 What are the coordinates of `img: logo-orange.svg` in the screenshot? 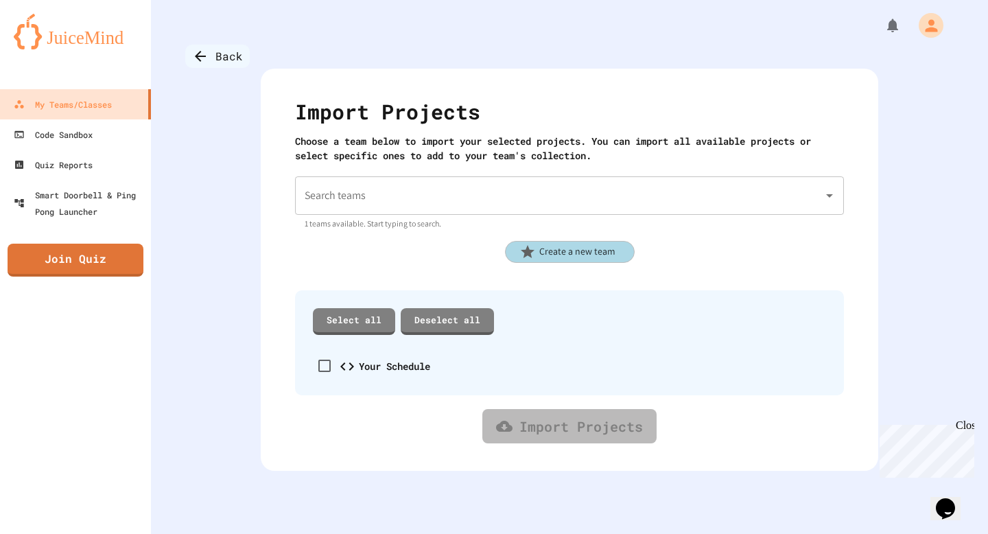 It's located at (75, 32).